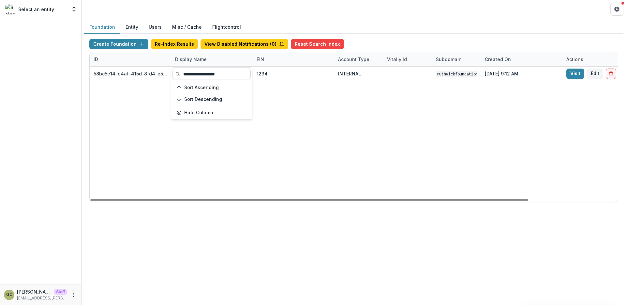  What do you see at coordinates (212, 99) in the screenshot?
I see `button: Sort Descending` at bounding box center [212, 99].